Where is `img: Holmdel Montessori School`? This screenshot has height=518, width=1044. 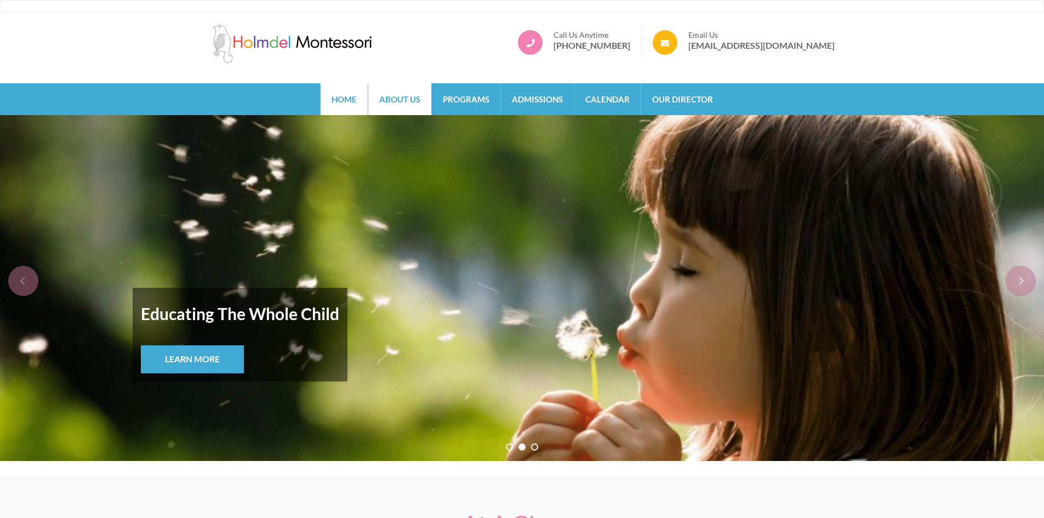
img: Holmdel Montessori School is located at coordinates (292, 44).